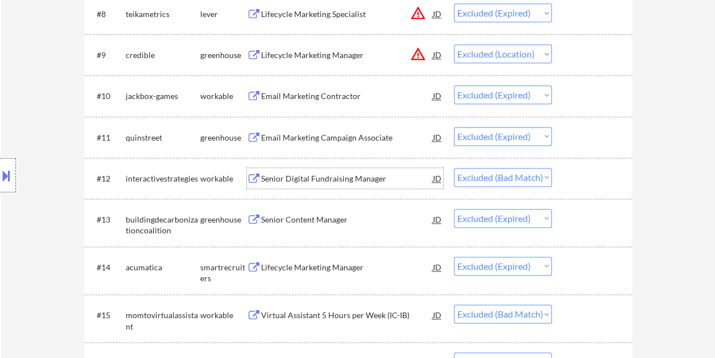 This screenshot has width=715, height=358. I want to click on div: #9, so click(106, 55).